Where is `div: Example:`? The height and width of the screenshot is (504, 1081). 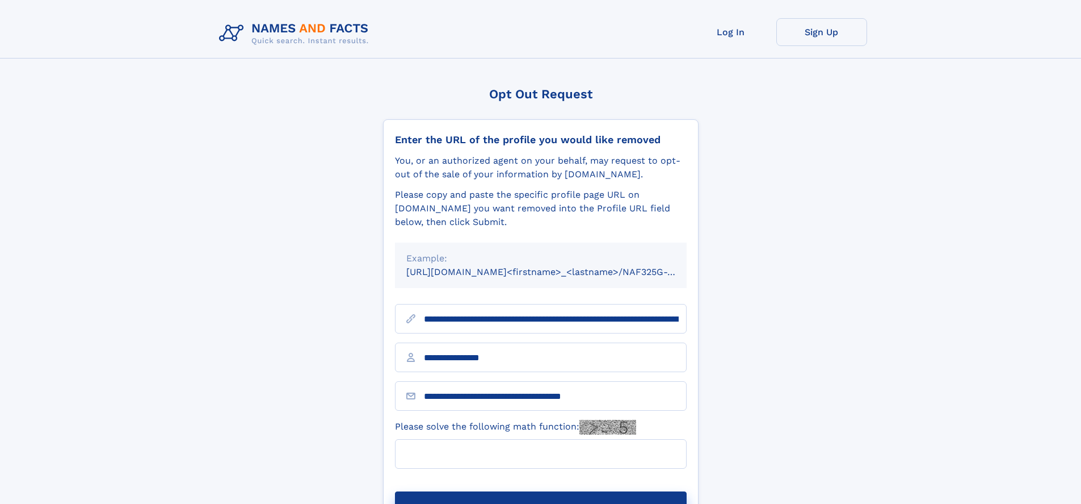 div: Example: is located at coordinates (541, 258).